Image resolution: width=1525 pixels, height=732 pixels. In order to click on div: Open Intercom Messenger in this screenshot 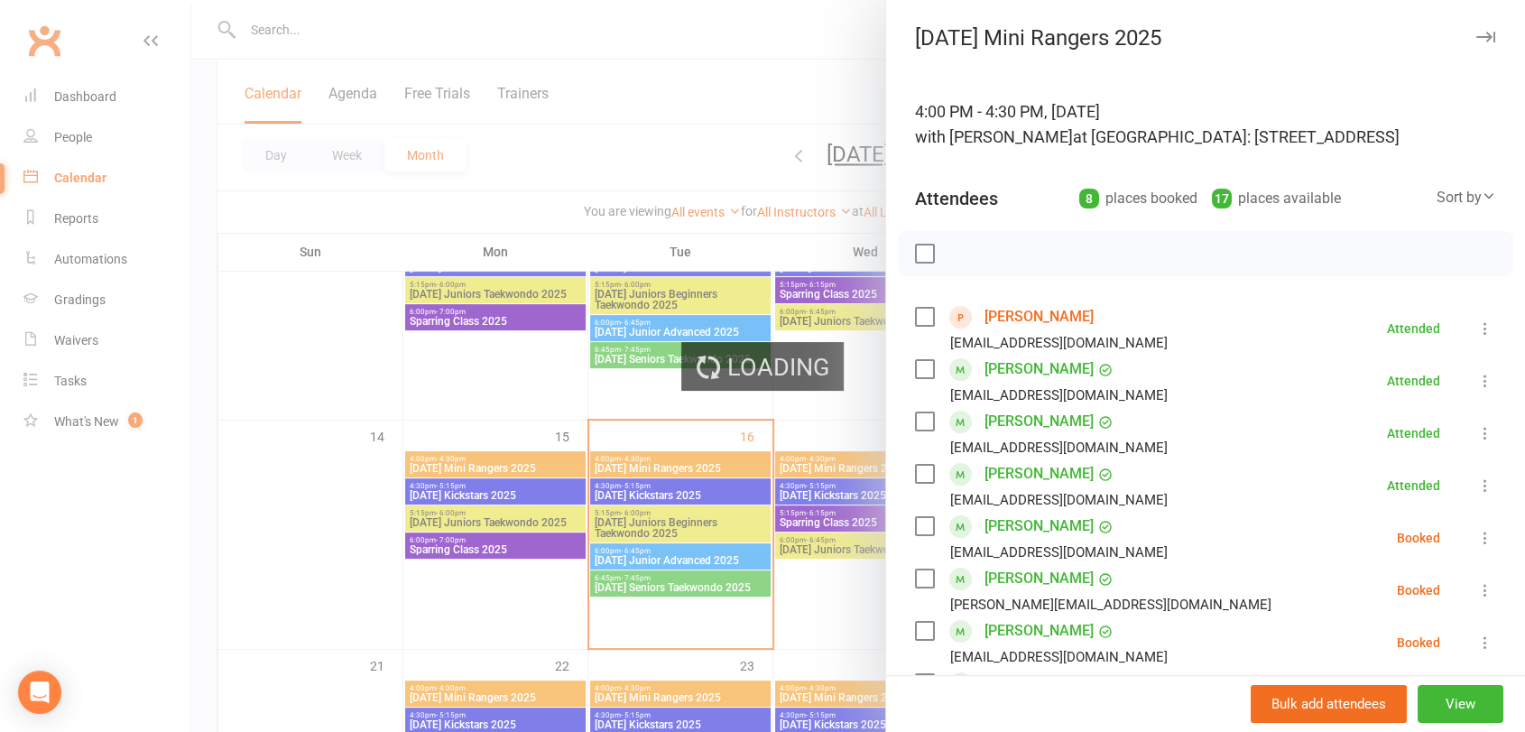, I will do `click(40, 692)`.